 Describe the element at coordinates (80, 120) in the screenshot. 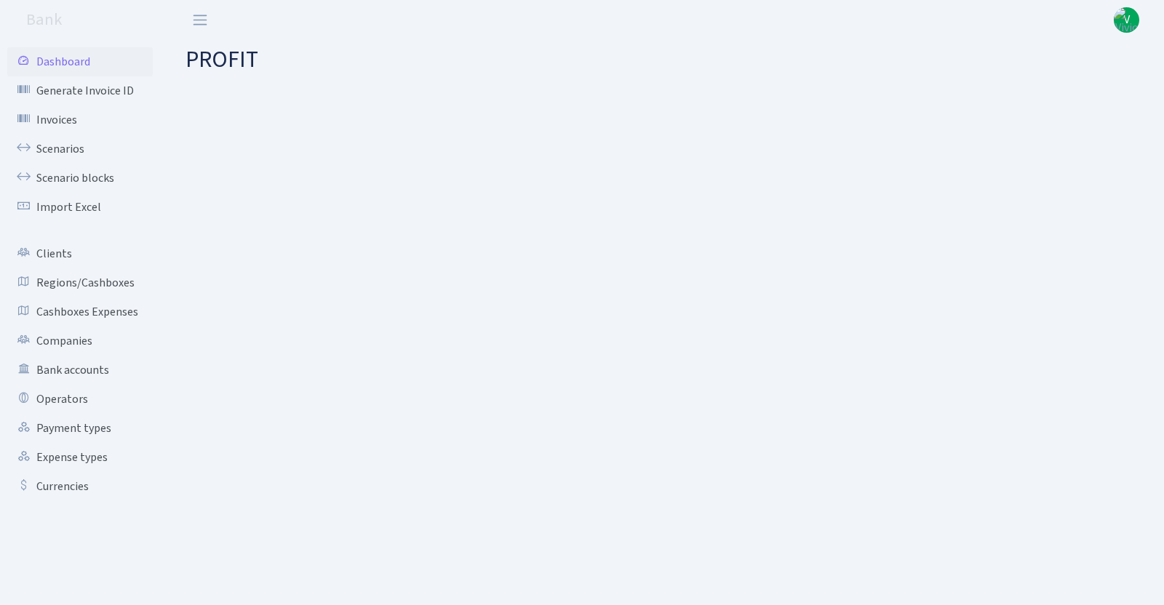

I see `a: Invoices` at that location.